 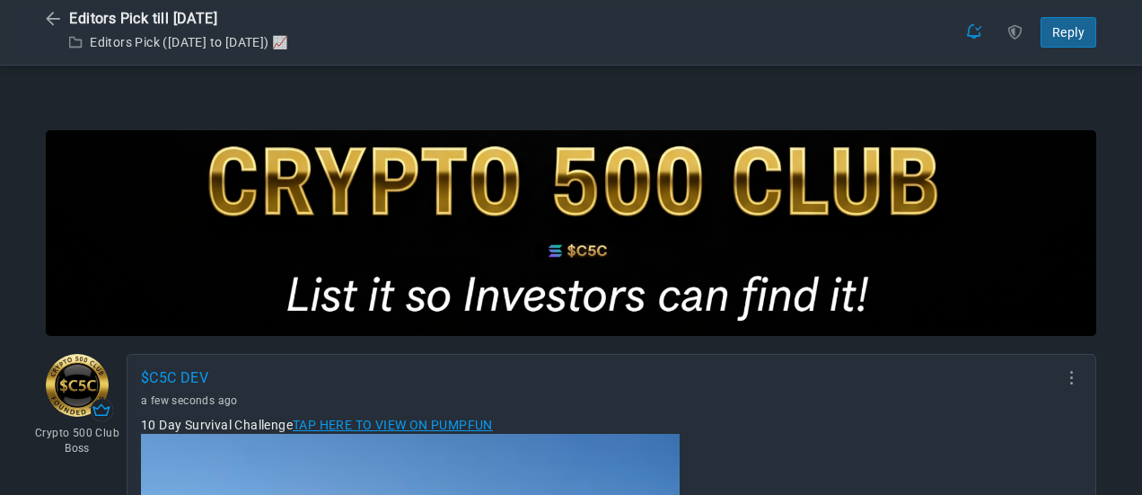 I want to click on a: TAP HERE TO VIEW ON PUMPFUN, so click(x=392, y=425).